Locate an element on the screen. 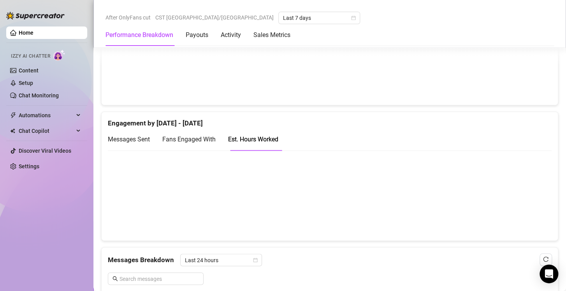  a: Content is located at coordinates (28, 70).